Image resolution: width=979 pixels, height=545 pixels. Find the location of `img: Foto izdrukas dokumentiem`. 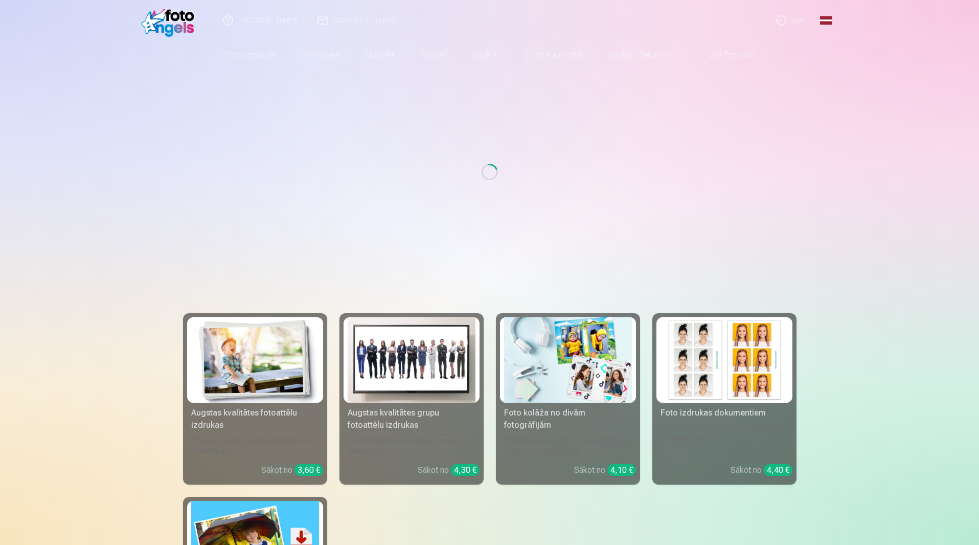

img: Foto izdrukas dokumentiem is located at coordinates (725, 359).